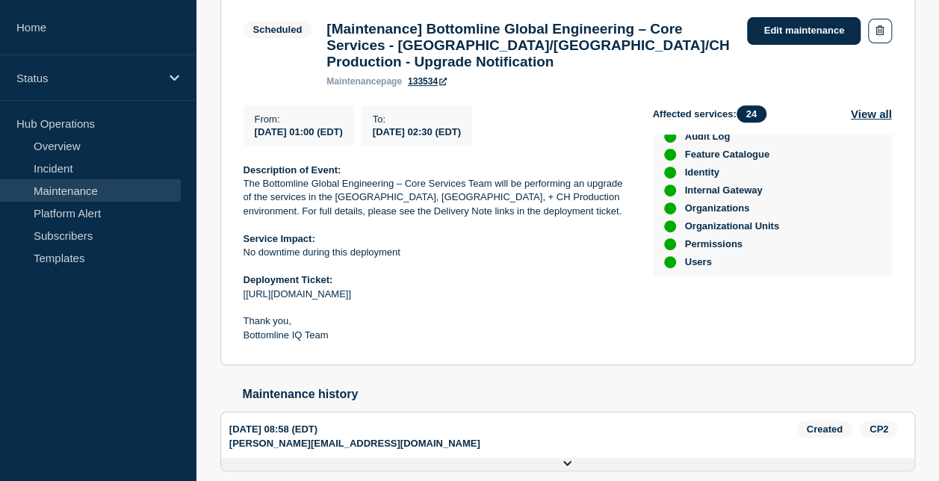  I want to click on span: Identity, so click(703, 173).